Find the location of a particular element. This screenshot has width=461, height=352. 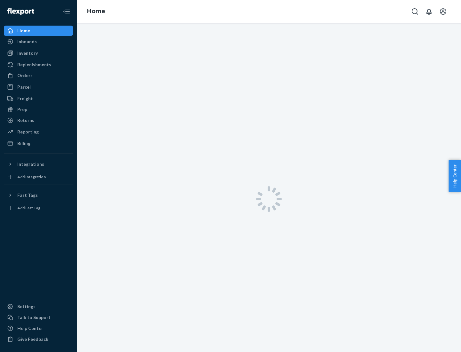

a: Inventory is located at coordinates (38, 53).